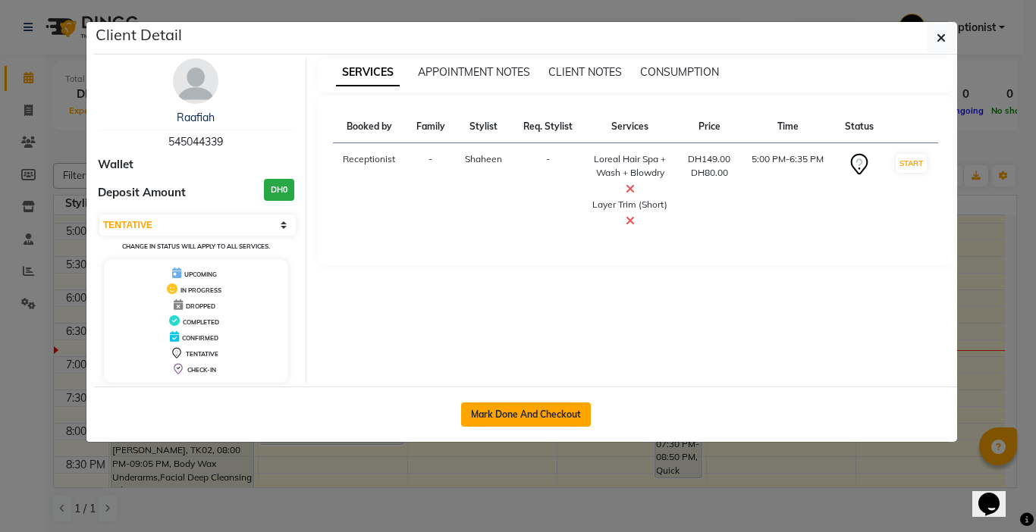  What do you see at coordinates (200, 275) in the screenshot?
I see `span: UPCOMING` at bounding box center [200, 275].